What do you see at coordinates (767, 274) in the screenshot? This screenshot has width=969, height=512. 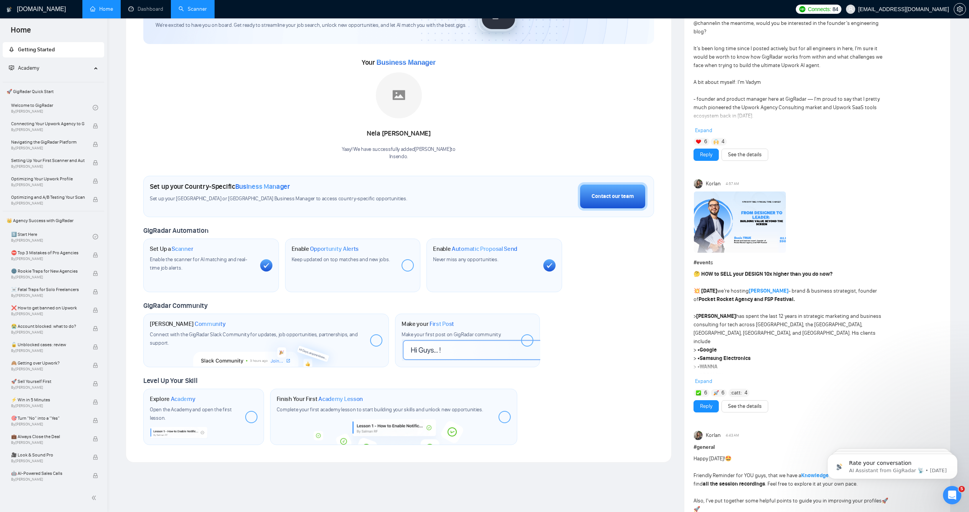 I see `strong: HOW to SELL your DESIGN 10x higher than you do now?` at bounding box center [767, 274].